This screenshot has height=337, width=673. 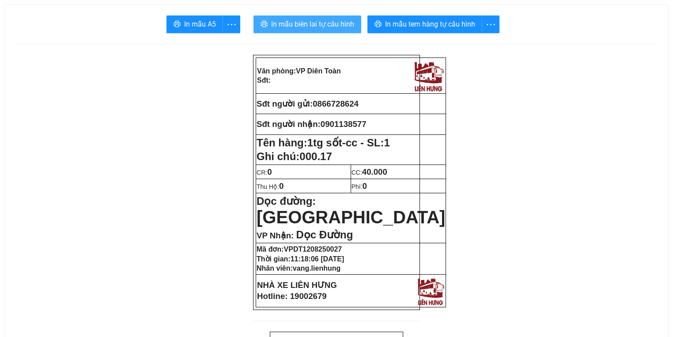 What do you see at coordinates (275, 235) in the screenshot?
I see `span: VP Nhận:` at bounding box center [275, 235].